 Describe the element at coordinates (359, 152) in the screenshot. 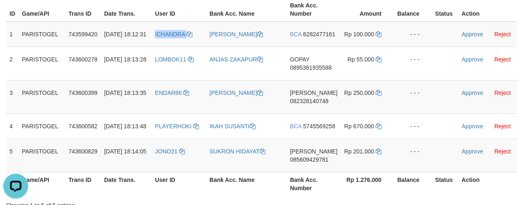

I see `span: Rp 201.000` at that location.